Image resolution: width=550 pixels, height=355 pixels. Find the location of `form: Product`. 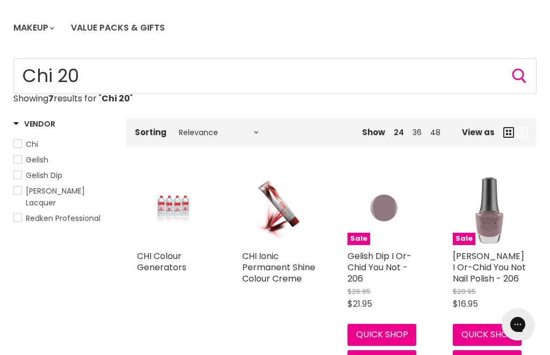

form: Product is located at coordinates (275, 76).